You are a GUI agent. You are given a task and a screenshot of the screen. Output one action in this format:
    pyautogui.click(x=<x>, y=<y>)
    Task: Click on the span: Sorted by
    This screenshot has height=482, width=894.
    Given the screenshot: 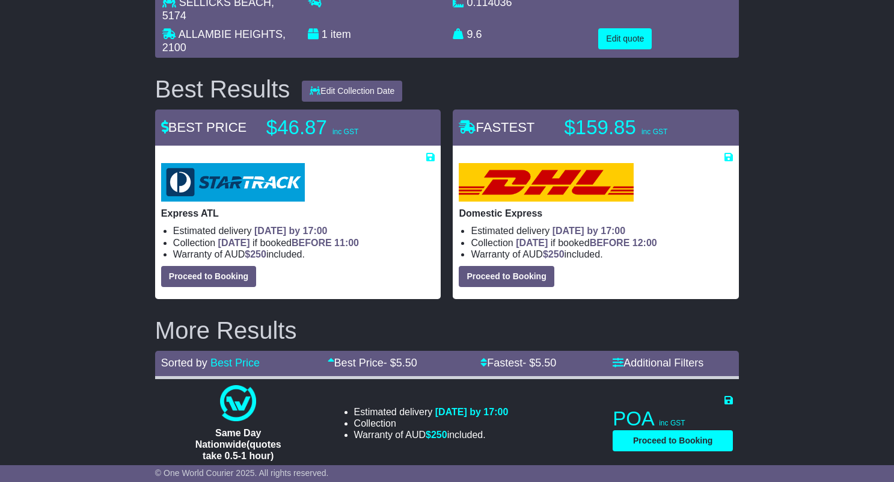 What is the action you would take?
    pyautogui.click(x=184, y=363)
    